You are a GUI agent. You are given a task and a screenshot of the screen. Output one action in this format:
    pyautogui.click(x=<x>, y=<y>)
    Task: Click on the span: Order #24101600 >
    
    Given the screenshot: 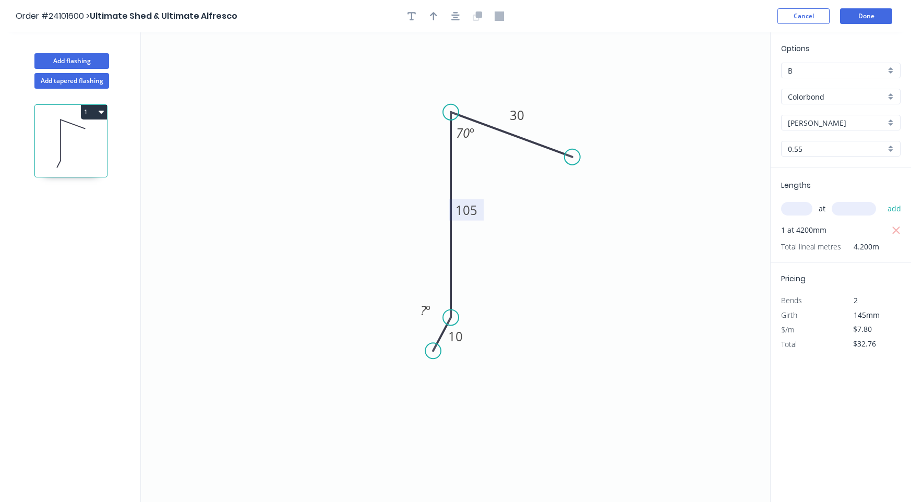 What is the action you would take?
    pyautogui.click(x=53, y=16)
    